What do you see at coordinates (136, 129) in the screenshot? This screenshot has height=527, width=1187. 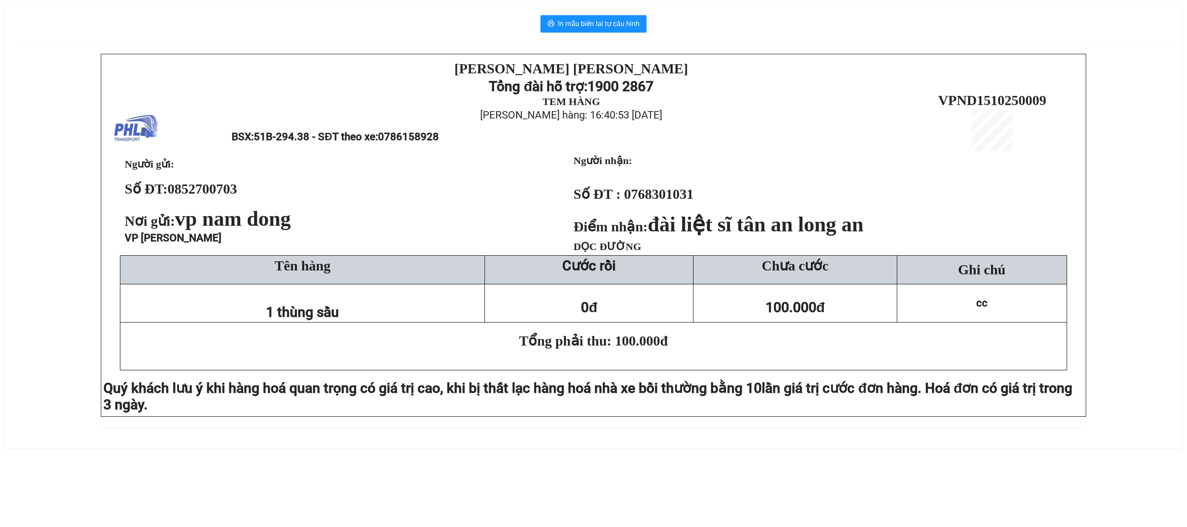 I see `img: logo` at bounding box center [136, 129].